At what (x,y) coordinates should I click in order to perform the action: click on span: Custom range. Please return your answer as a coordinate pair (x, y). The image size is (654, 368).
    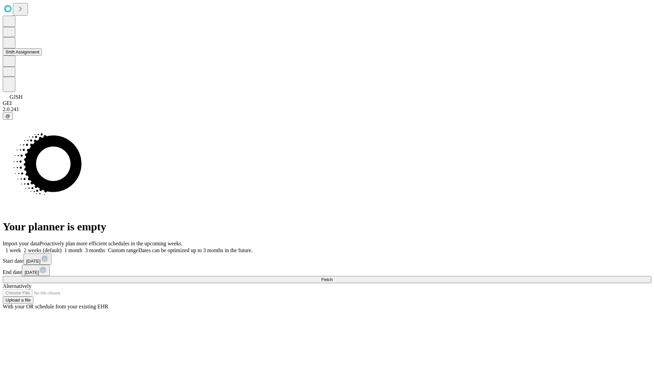
    Looking at the image, I should click on (123, 250).